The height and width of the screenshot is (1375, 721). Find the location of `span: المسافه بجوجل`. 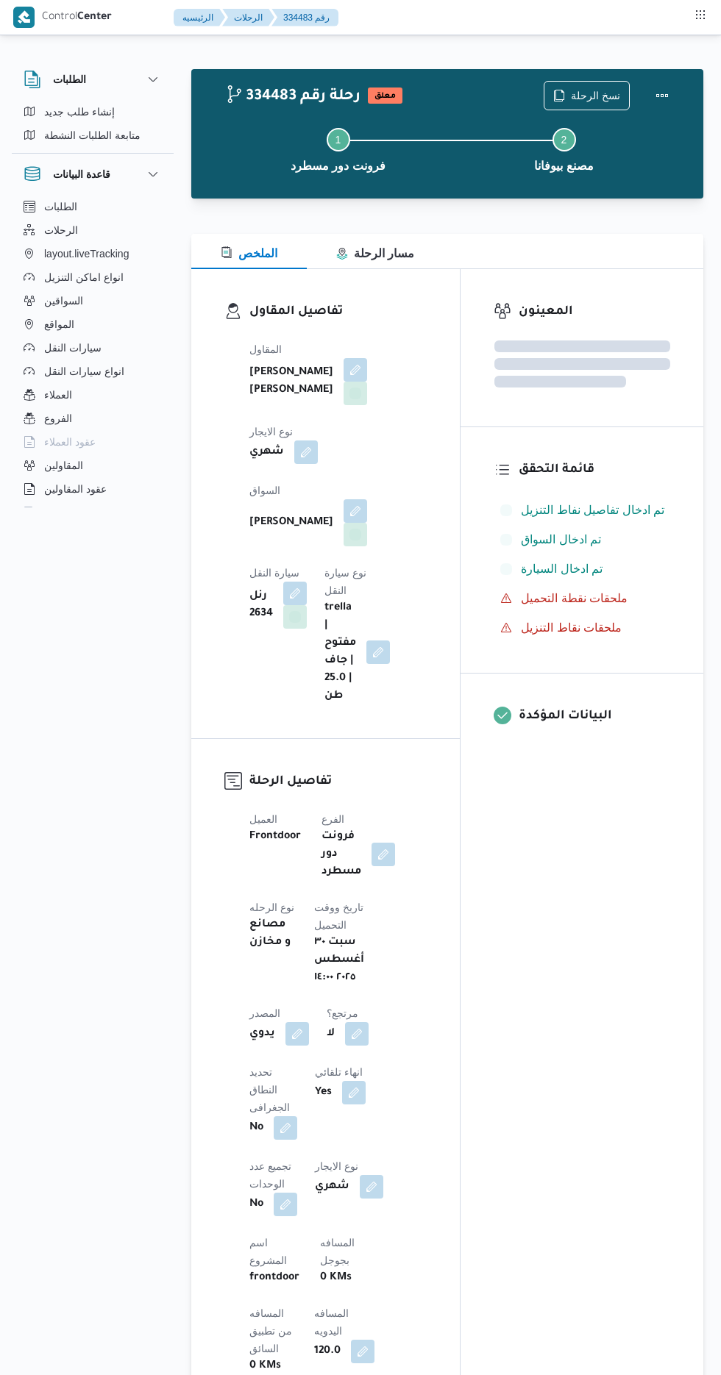

span: المسافه بجوجل is located at coordinates (337, 1252).